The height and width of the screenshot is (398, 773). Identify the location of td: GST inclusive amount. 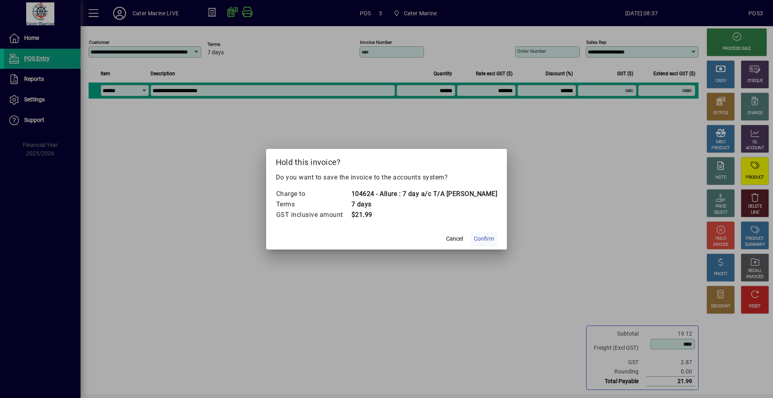
(313, 215).